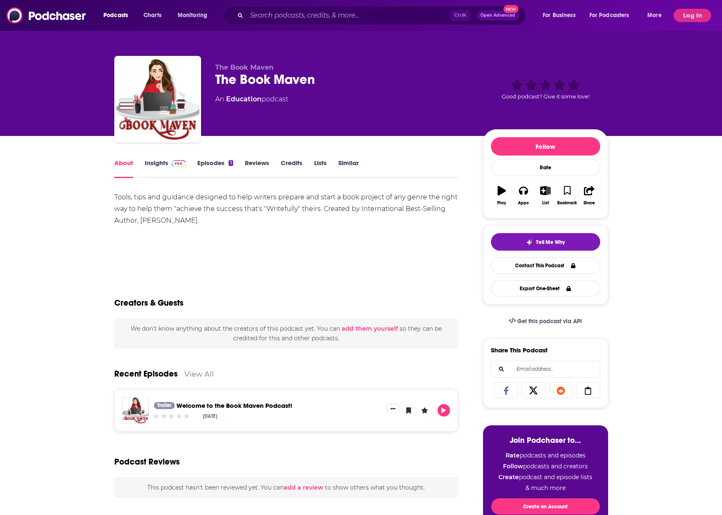  What do you see at coordinates (545, 440) in the screenshot?
I see `h3: Join Podchaser to...` at bounding box center [545, 440].